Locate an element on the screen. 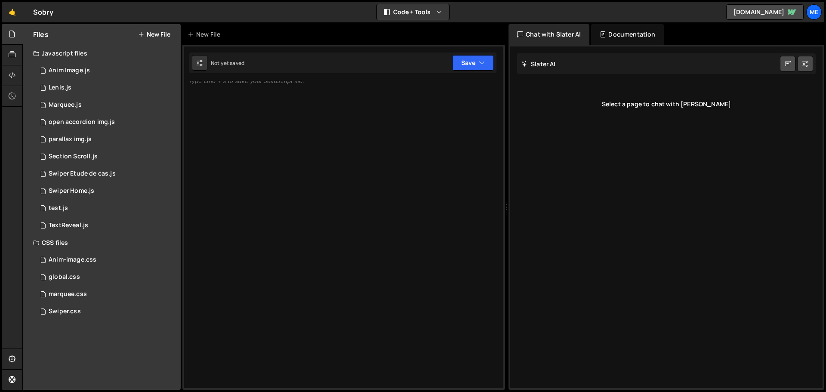 The width and height of the screenshot is (826, 392). div: Marquee.js is located at coordinates (65, 105).